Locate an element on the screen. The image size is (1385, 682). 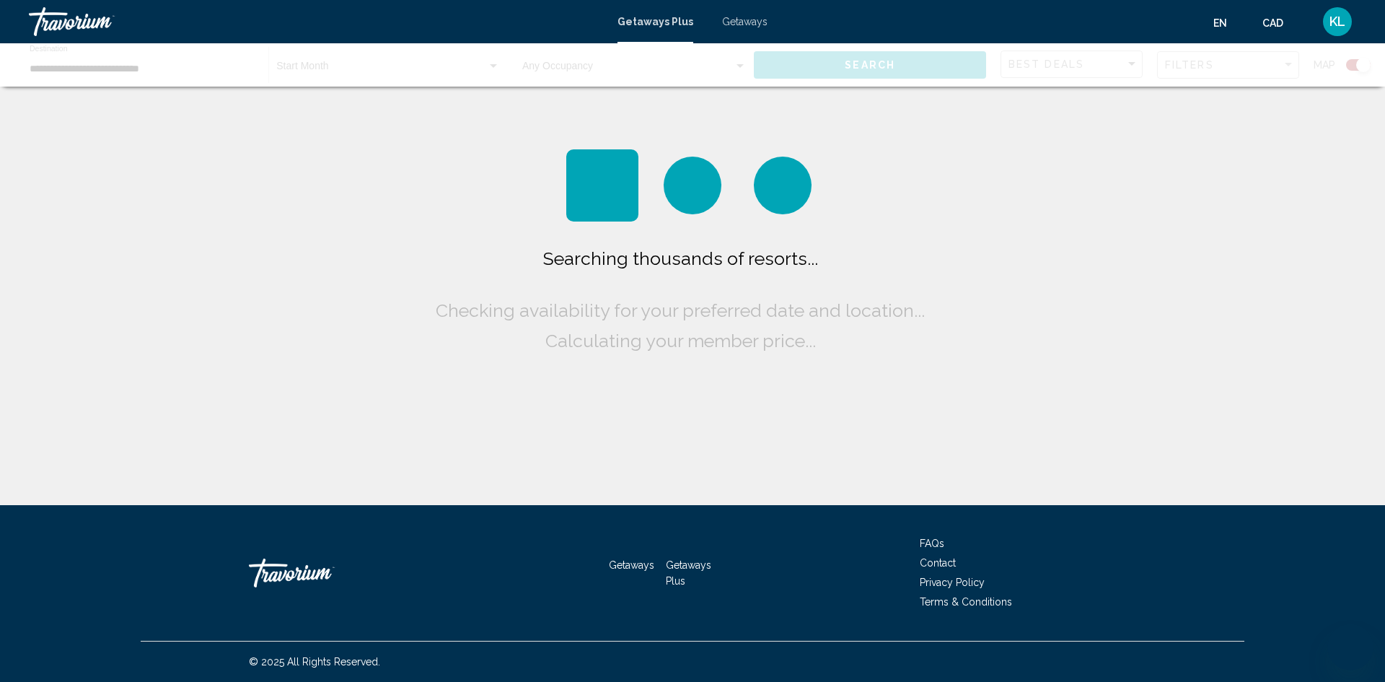
span: Calculating your member price... is located at coordinates (680, 341).